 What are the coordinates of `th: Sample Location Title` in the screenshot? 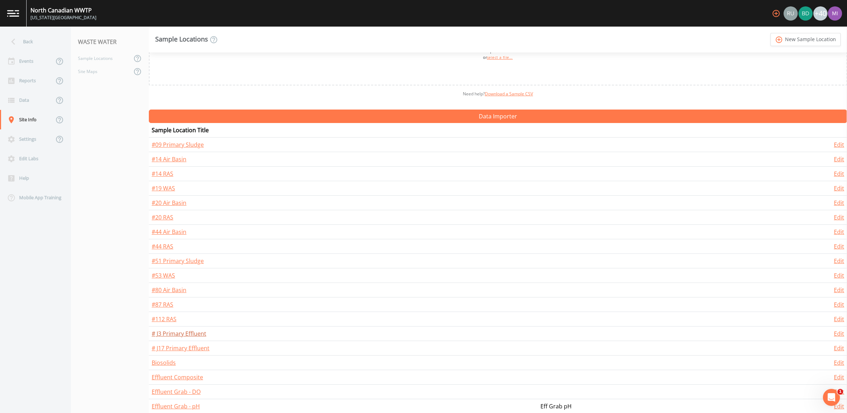 It's located at (343, 130).